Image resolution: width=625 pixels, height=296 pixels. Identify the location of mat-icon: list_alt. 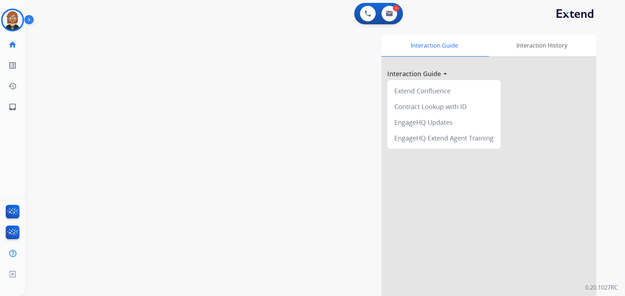
(13, 66).